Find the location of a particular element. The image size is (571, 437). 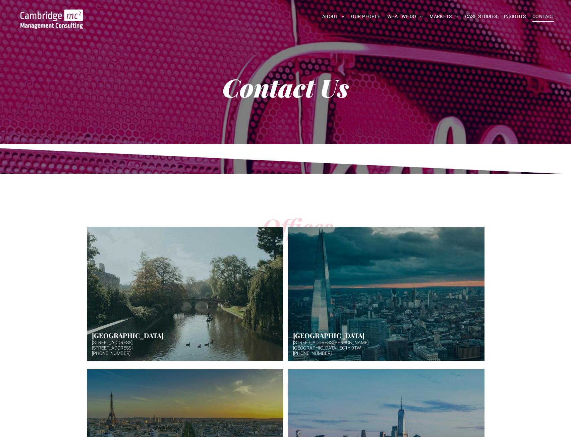

img: Go to Homepage is located at coordinates (52, 19).